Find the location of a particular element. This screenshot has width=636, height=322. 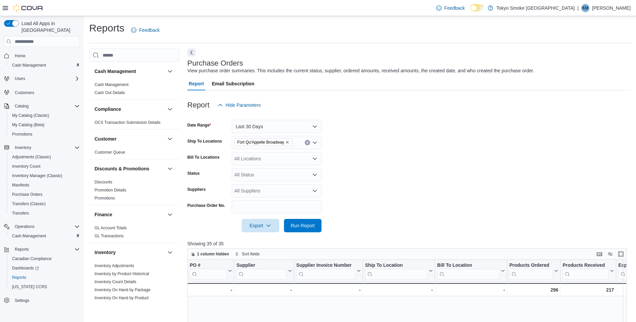

a: GL Transactions is located at coordinates (109, 236).